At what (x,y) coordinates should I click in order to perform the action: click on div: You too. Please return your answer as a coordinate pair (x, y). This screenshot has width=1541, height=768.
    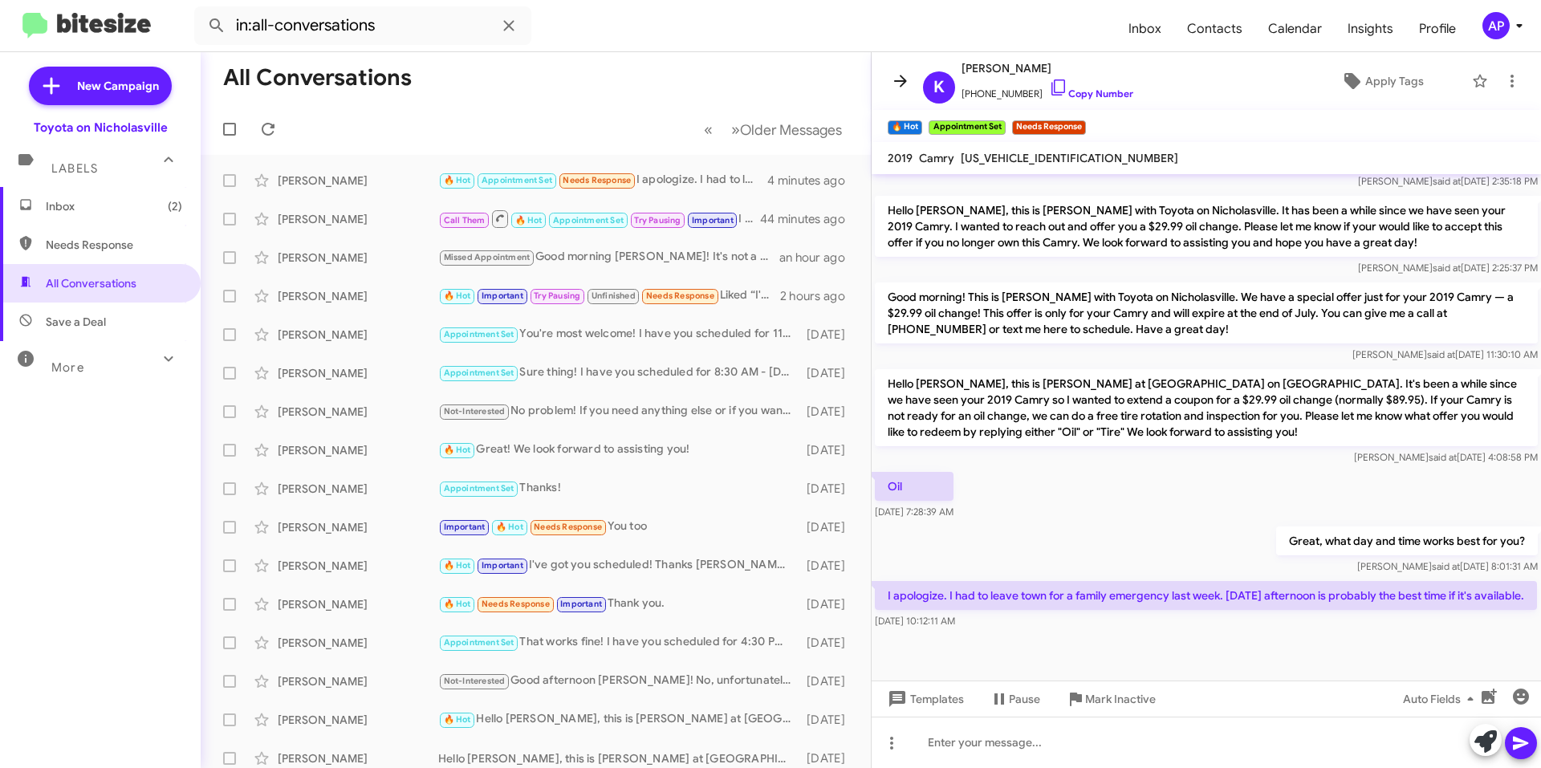
    Looking at the image, I should click on (618, 527).